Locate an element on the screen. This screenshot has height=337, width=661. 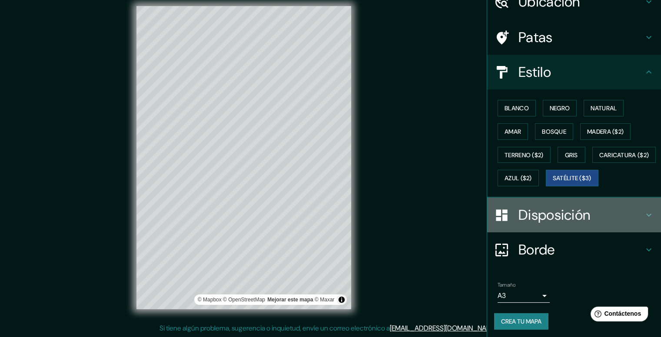
font: Azul ($2) is located at coordinates (518, 179).